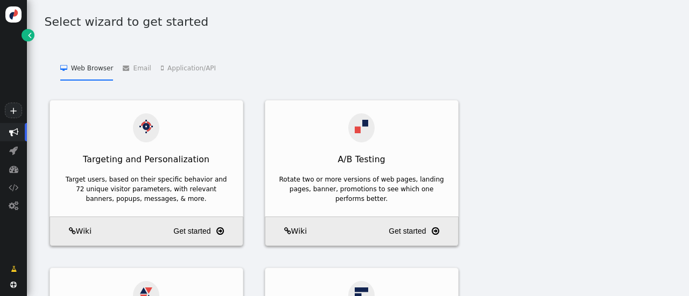 This screenshot has height=296, width=689. Describe the element at coordinates (362, 189) in the screenshot. I see `div: Rotate two or more versions of web pages, landing pages, banner, promotions to see which one perf...` at that location.